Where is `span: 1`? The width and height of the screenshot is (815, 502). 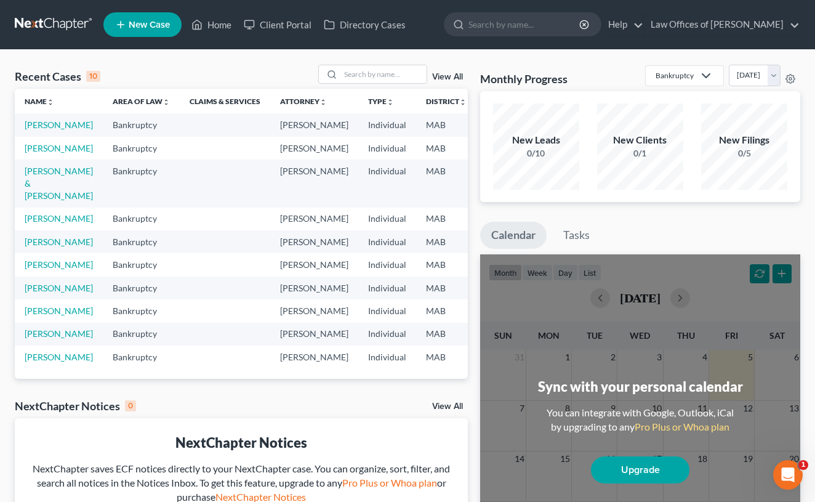 span: 1 is located at coordinates (804, 465).